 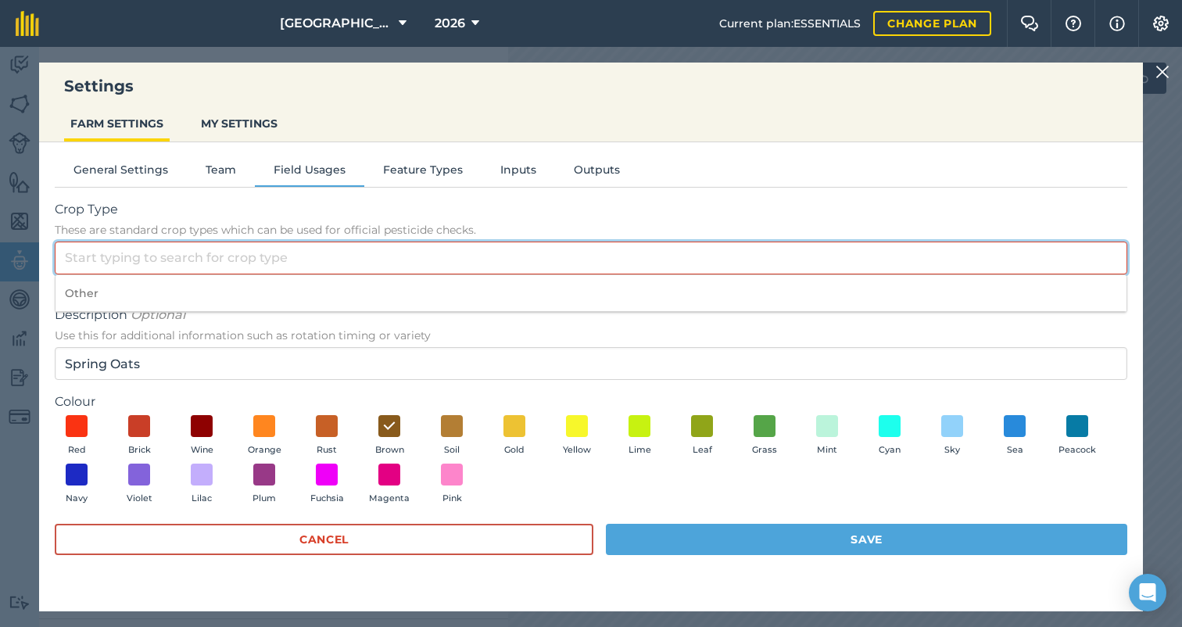 What do you see at coordinates (202, 436) in the screenshot?
I see `button: Wine` at bounding box center [202, 436].